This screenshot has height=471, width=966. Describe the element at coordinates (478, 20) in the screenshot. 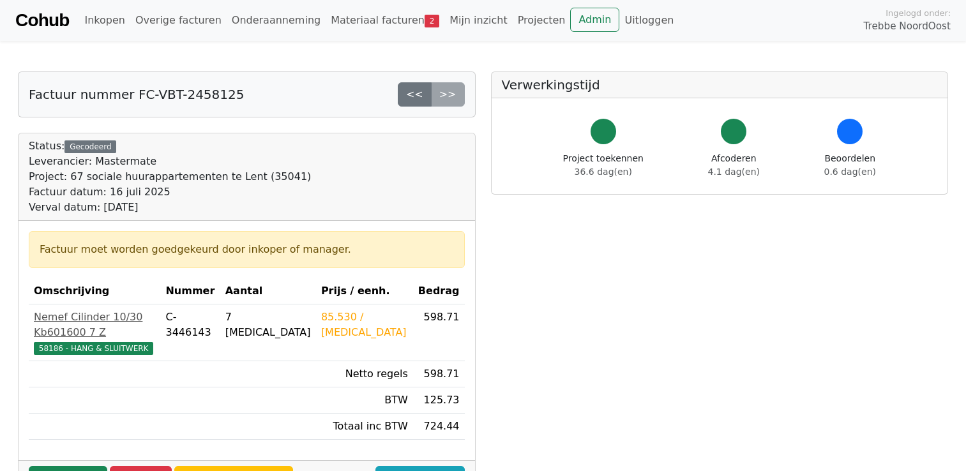

I see `a: Mijn inzicht` at that location.